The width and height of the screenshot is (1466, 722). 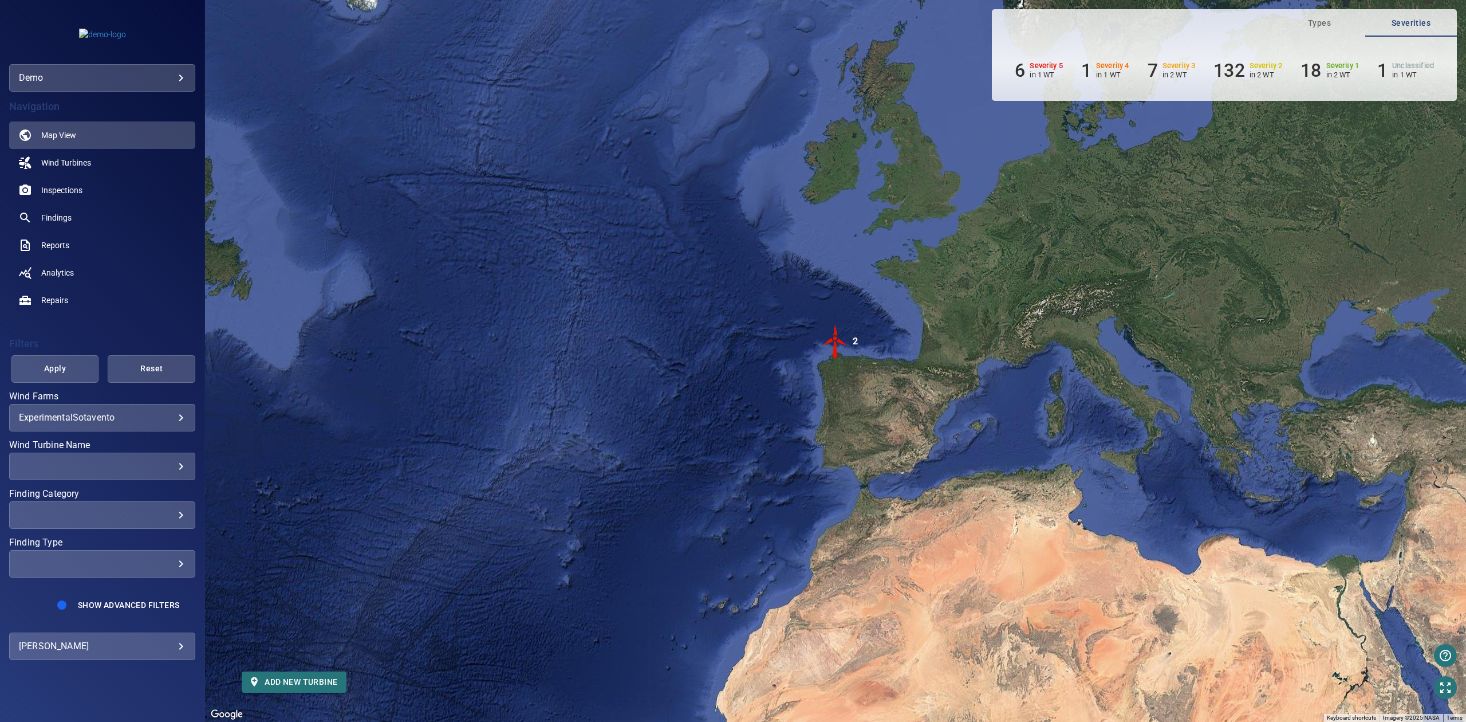 What do you see at coordinates (102, 417) in the screenshot?
I see `div: ExperimentalSotavento` at bounding box center [102, 417].